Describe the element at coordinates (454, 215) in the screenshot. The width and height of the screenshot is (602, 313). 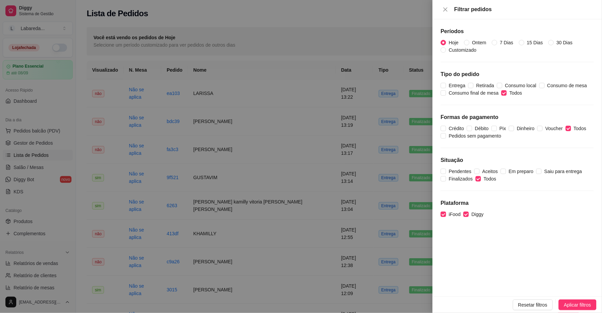
I see `span: iFood` at that location.